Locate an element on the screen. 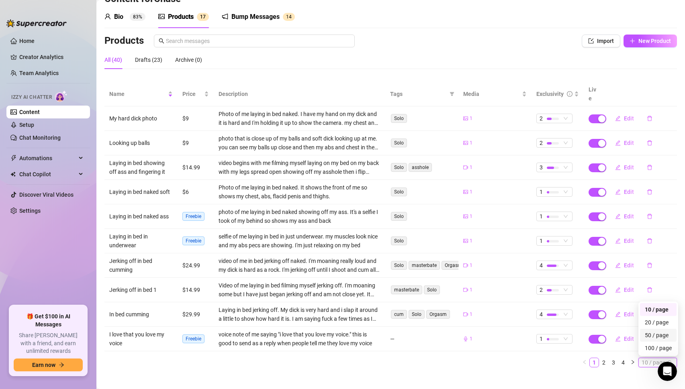 The image size is (685, 389). td: $6 is located at coordinates (196, 192).